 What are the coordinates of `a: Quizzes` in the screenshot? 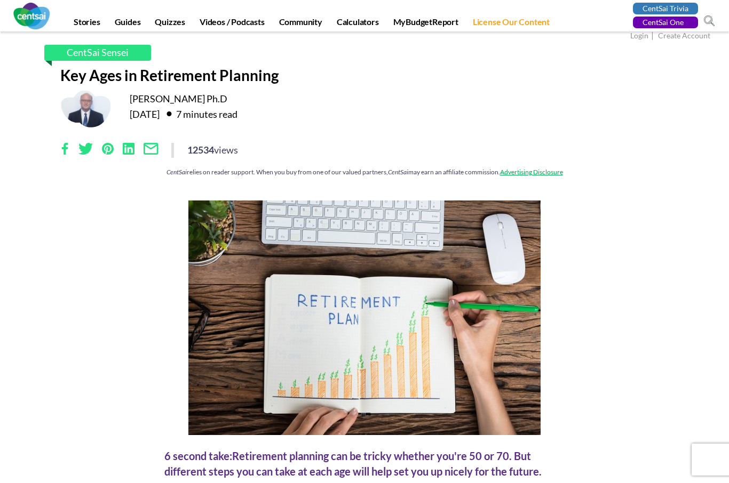 It's located at (170, 24).